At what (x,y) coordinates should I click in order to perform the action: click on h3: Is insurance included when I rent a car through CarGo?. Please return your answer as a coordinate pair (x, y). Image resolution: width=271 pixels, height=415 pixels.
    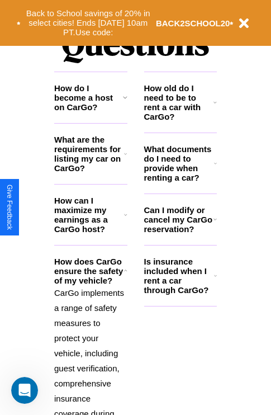
    Looking at the image, I should click on (179, 276).